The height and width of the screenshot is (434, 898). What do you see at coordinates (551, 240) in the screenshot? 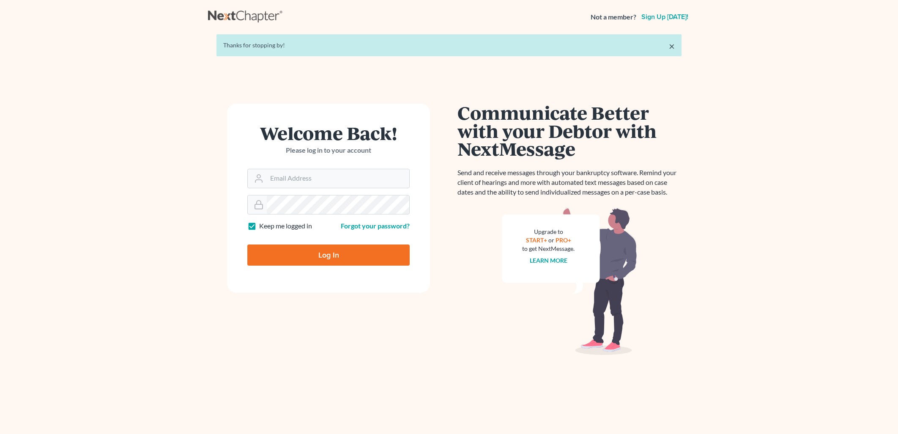
I see `span: or` at bounding box center [551, 240].